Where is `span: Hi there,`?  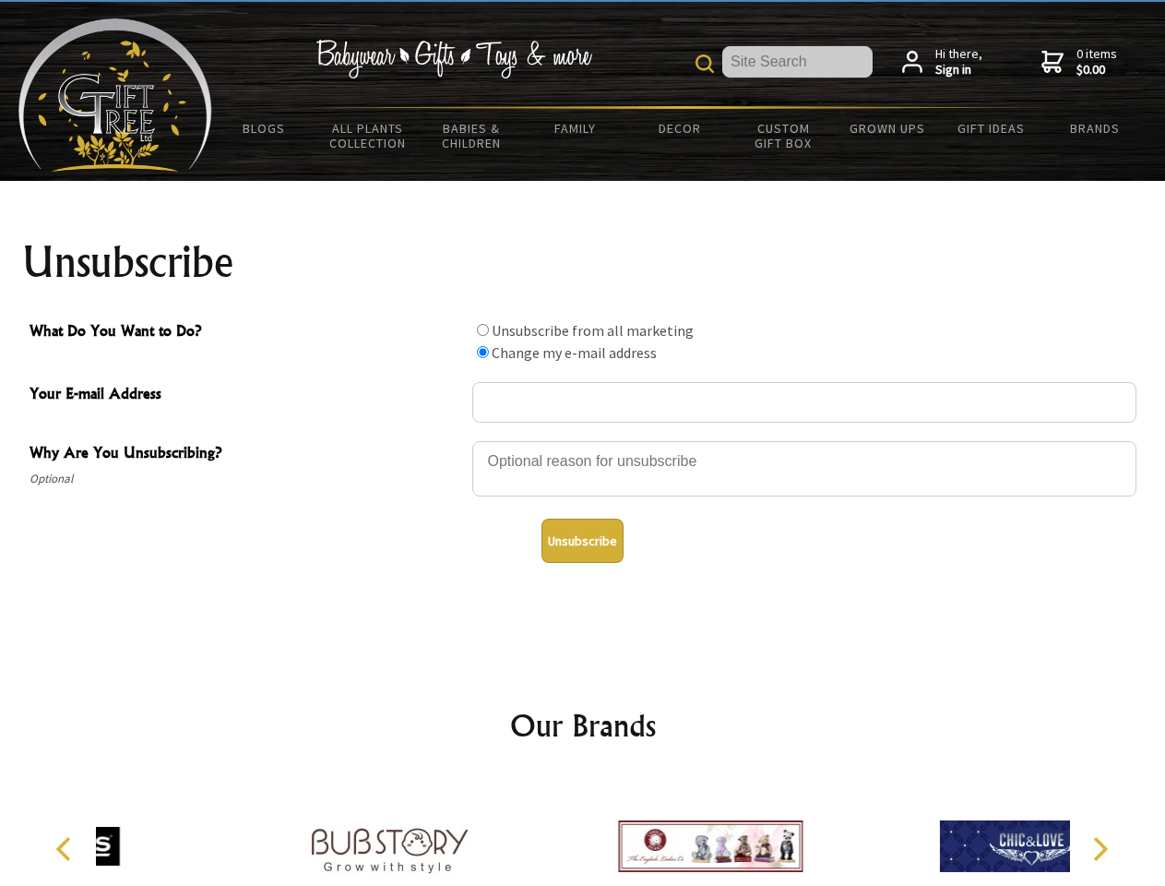
span: Hi there, is located at coordinates (959, 62).